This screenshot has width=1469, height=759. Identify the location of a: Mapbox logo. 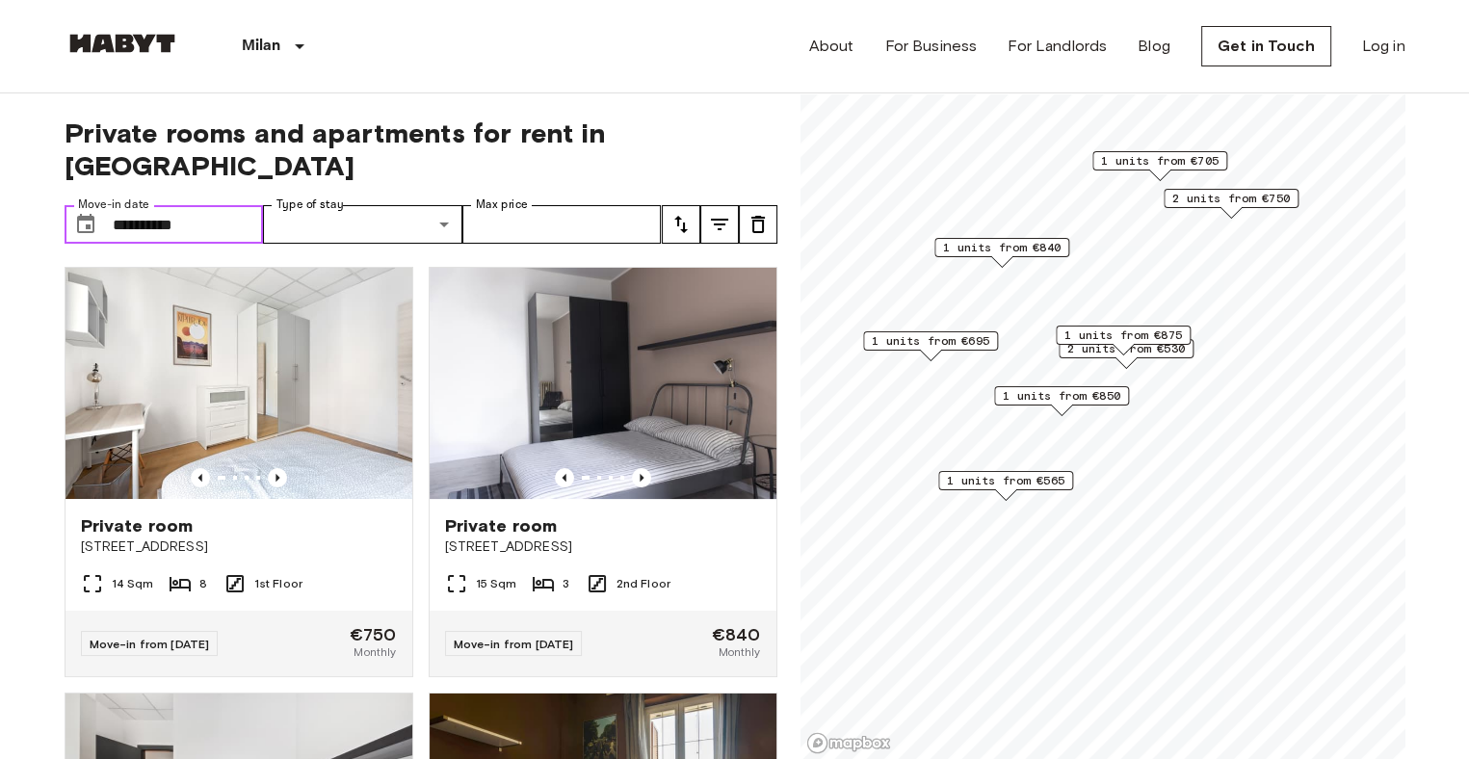
(849, 743).